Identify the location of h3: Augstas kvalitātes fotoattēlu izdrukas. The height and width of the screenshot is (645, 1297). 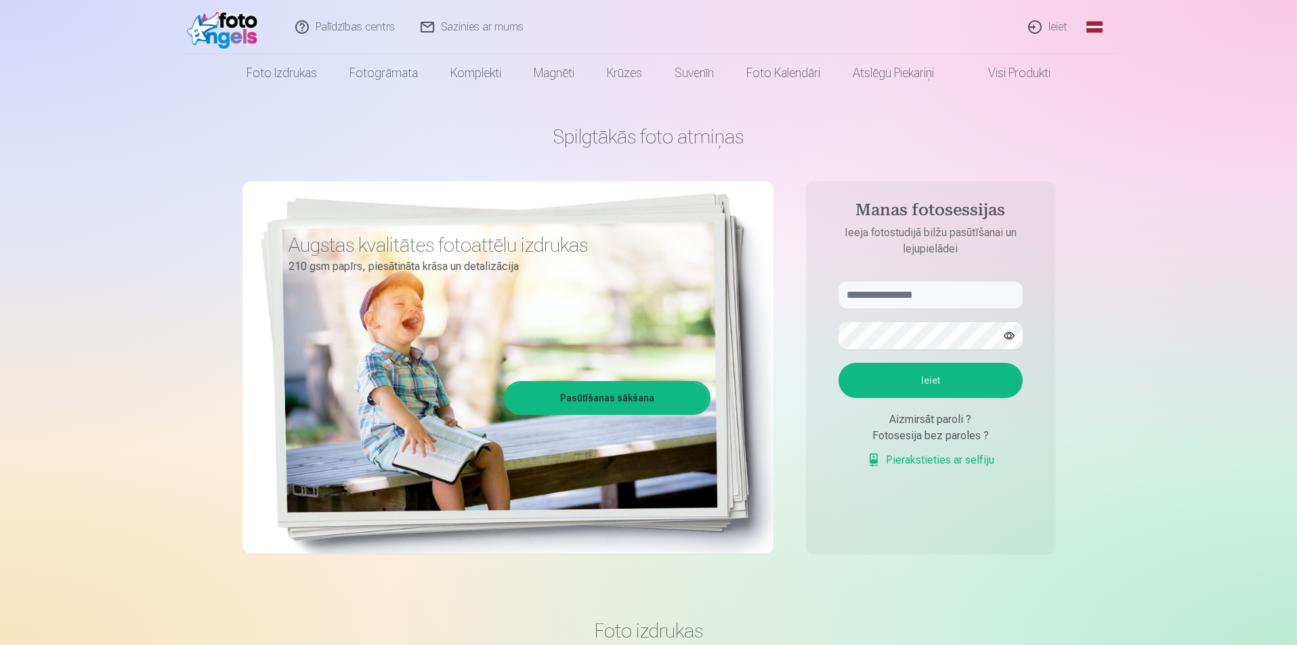
(494, 245).